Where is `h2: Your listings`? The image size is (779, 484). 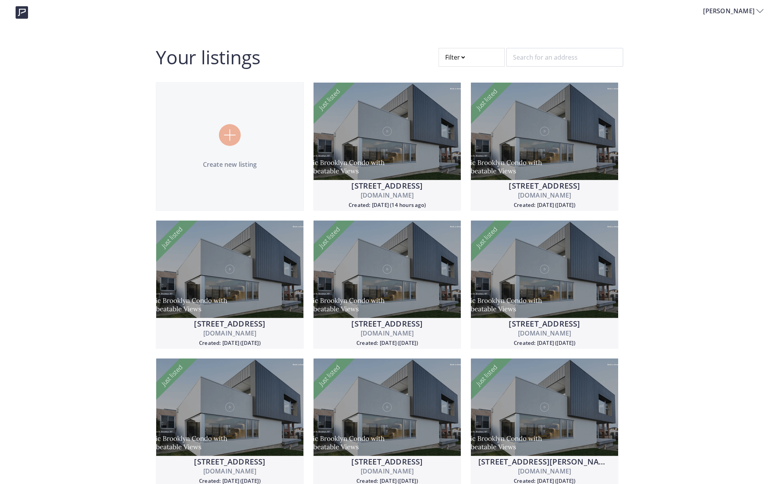
h2: Your listings is located at coordinates (208, 57).